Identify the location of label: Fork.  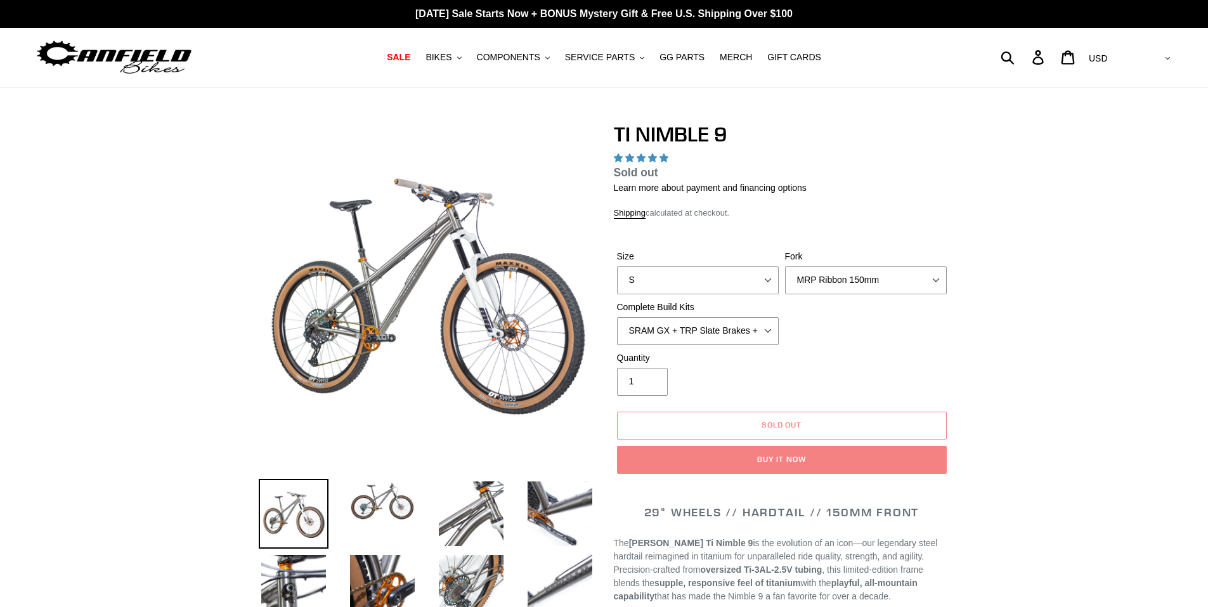
(865, 256).